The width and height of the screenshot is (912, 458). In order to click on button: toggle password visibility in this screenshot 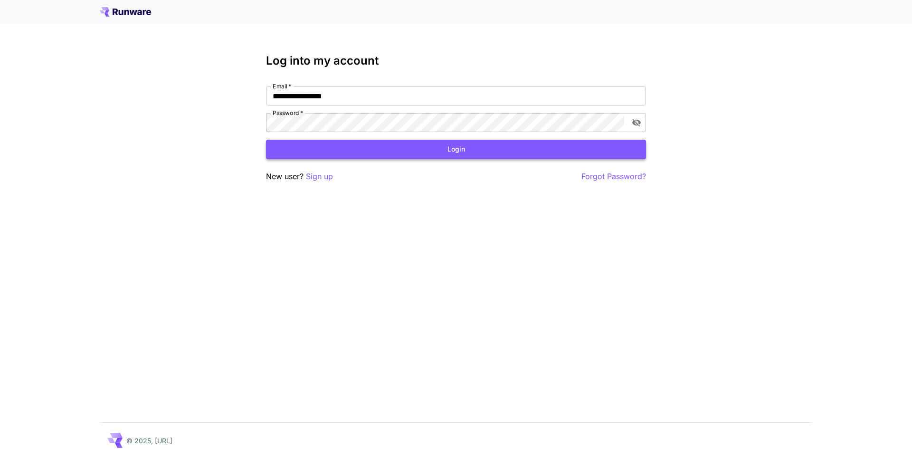, I will do `click(636, 123)`.